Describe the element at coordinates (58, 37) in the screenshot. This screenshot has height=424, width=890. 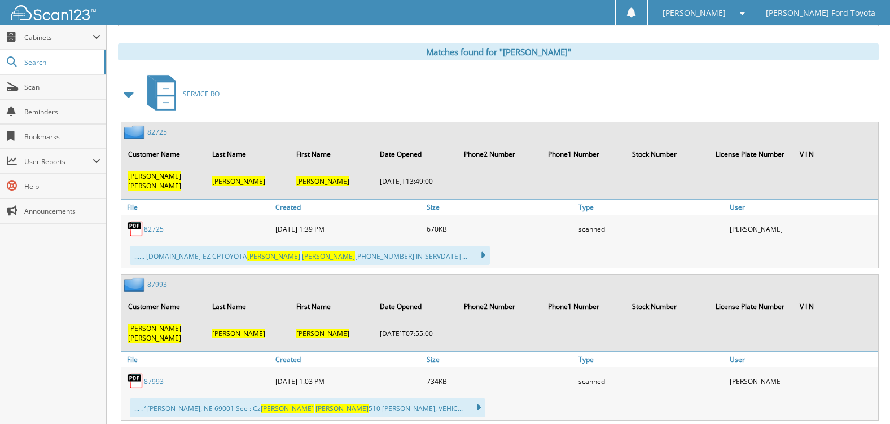
I see `span: Cabinets` at that location.